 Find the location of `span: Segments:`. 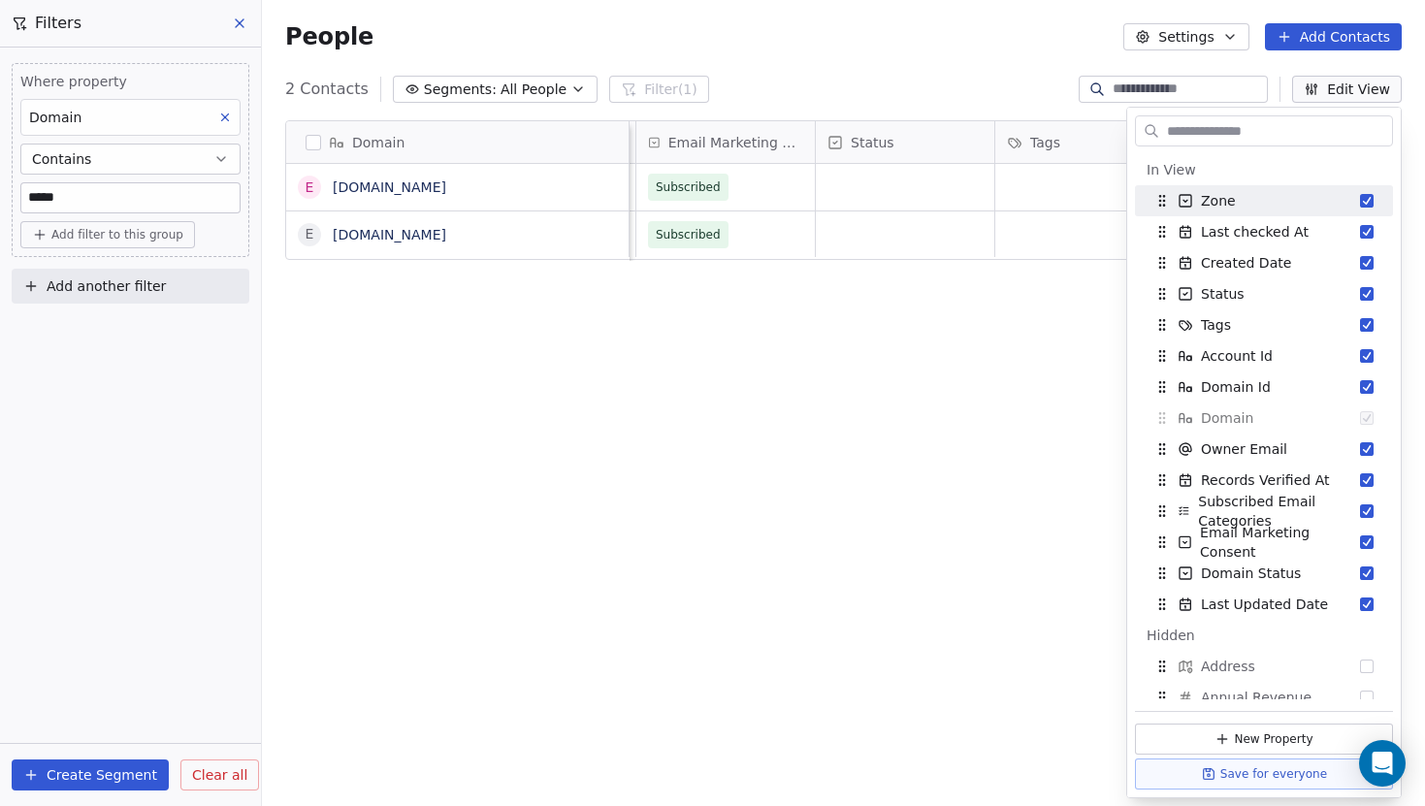

span: Segments: is located at coordinates (460, 89).